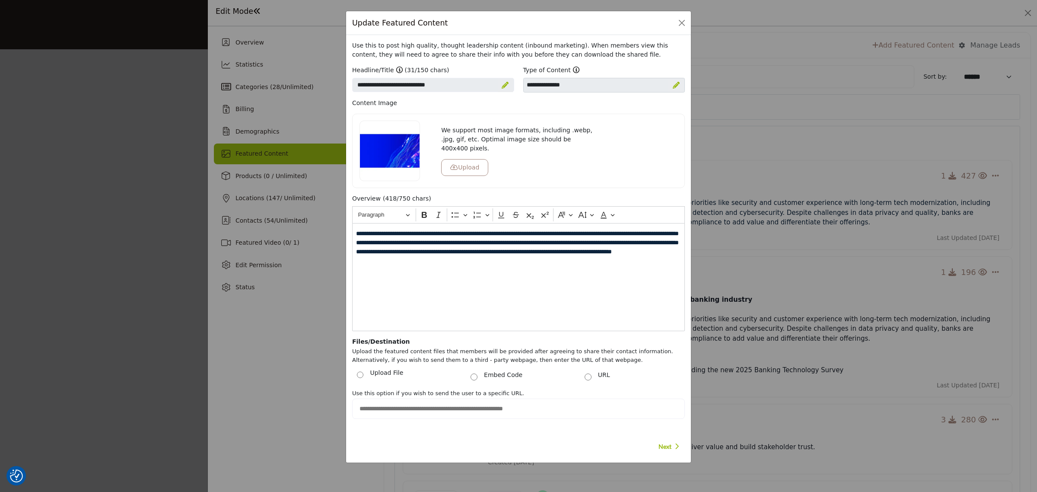 This screenshot has width=1037, height=492. I want to click on b: Files/Destination, so click(381, 341).